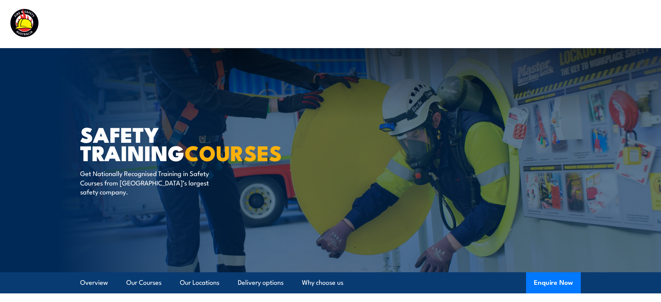 The height and width of the screenshot is (302, 661). I want to click on a: News, so click(512, 24).